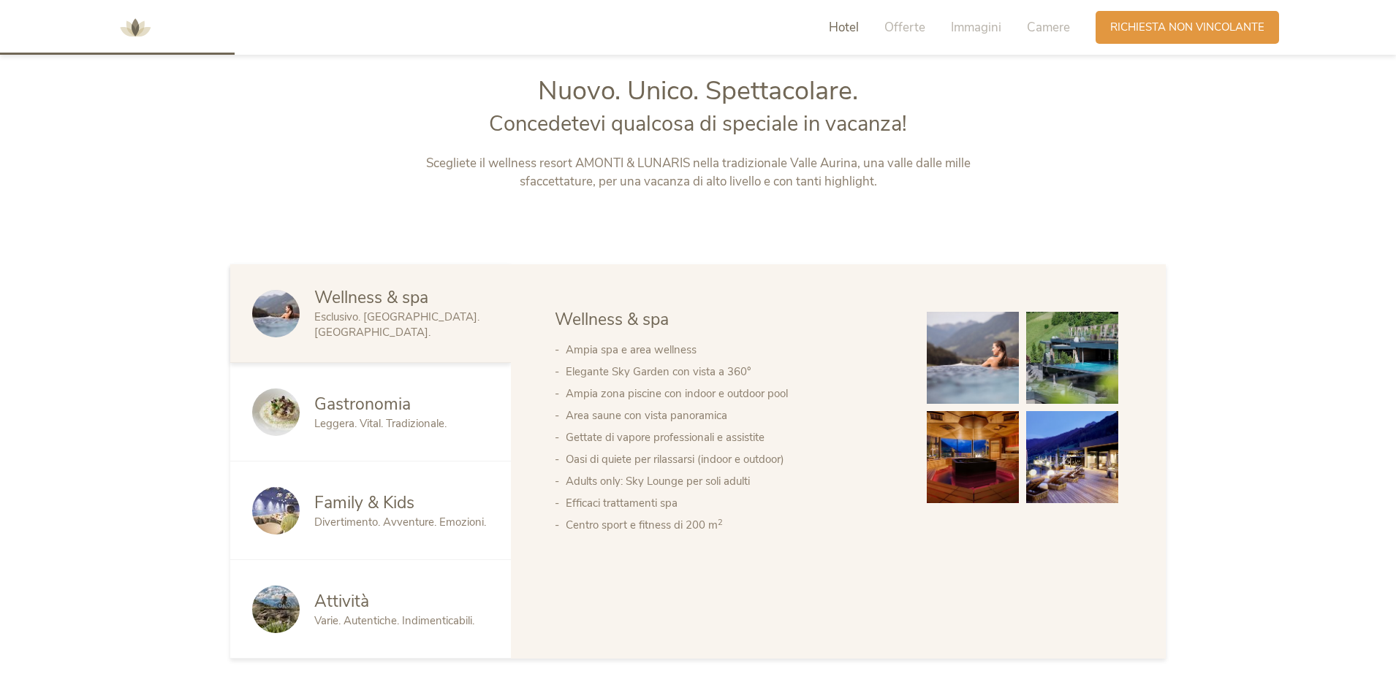 This screenshot has height=690, width=1396. I want to click on span: Gastronomia, so click(362, 404).